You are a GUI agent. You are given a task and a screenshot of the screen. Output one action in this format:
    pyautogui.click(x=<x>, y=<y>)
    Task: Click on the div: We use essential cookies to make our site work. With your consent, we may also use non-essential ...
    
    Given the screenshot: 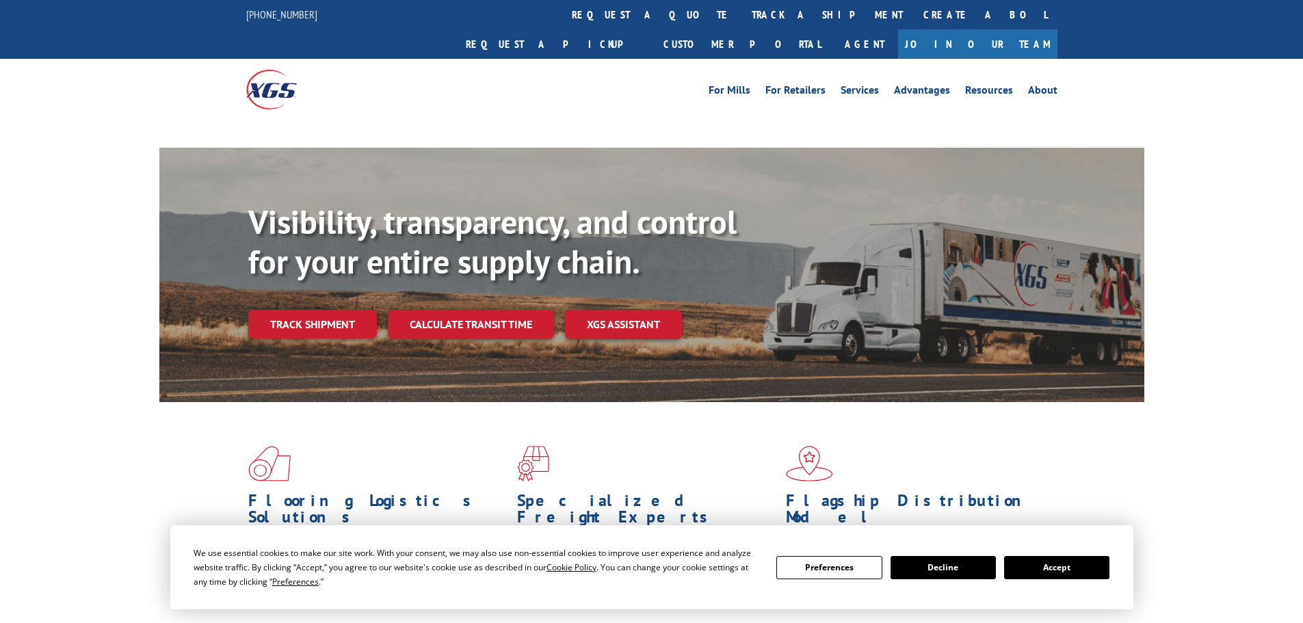 What is the action you would take?
    pyautogui.click(x=477, y=567)
    